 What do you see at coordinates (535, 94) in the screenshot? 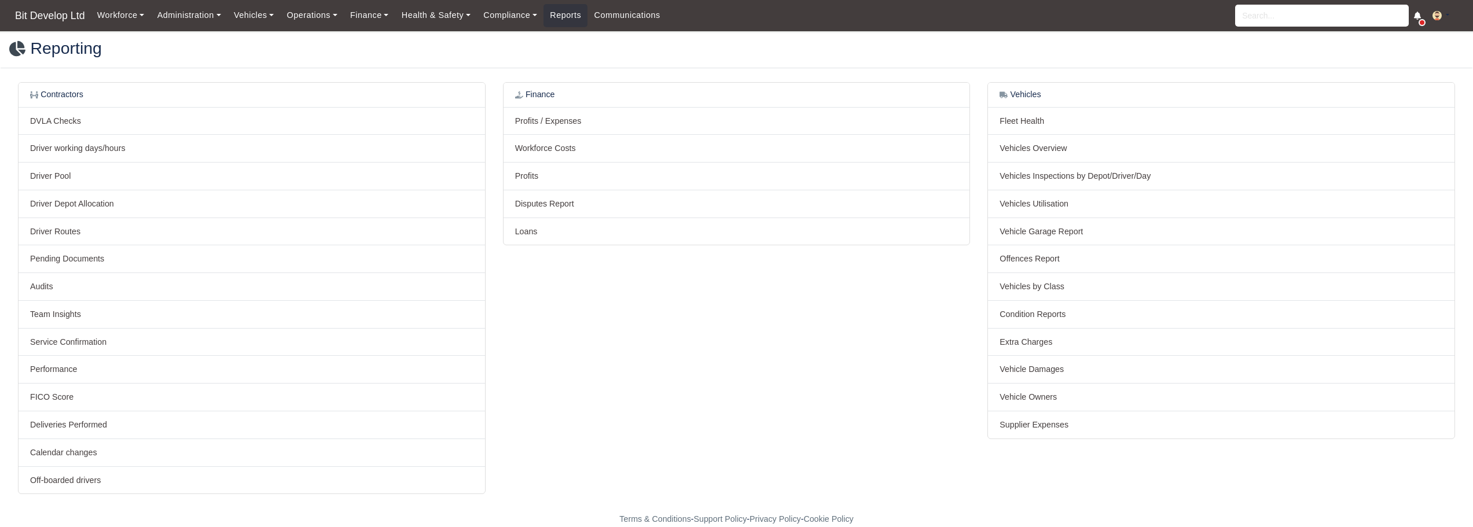
I see `h6: Finance` at bounding box center [535, 94].